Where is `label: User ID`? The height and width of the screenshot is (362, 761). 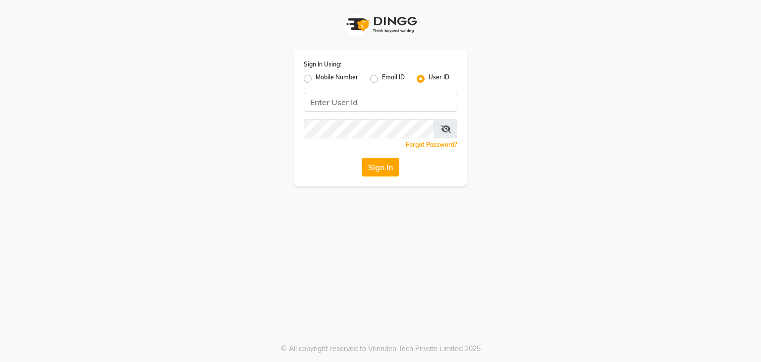
label: User ID is located at coordinates (439, 79).